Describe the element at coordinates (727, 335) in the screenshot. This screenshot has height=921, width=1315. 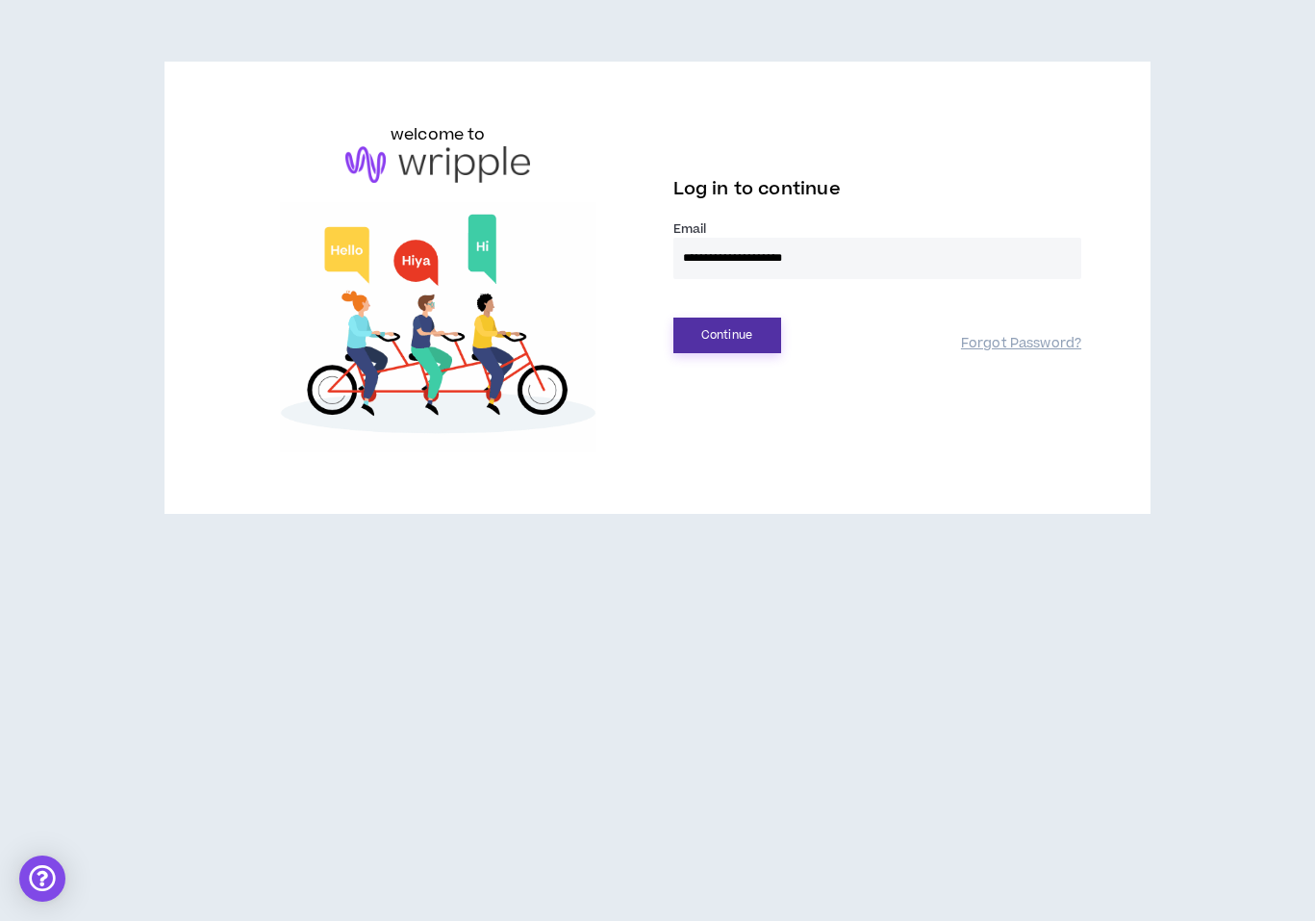
I see `button: Continue` at that location.